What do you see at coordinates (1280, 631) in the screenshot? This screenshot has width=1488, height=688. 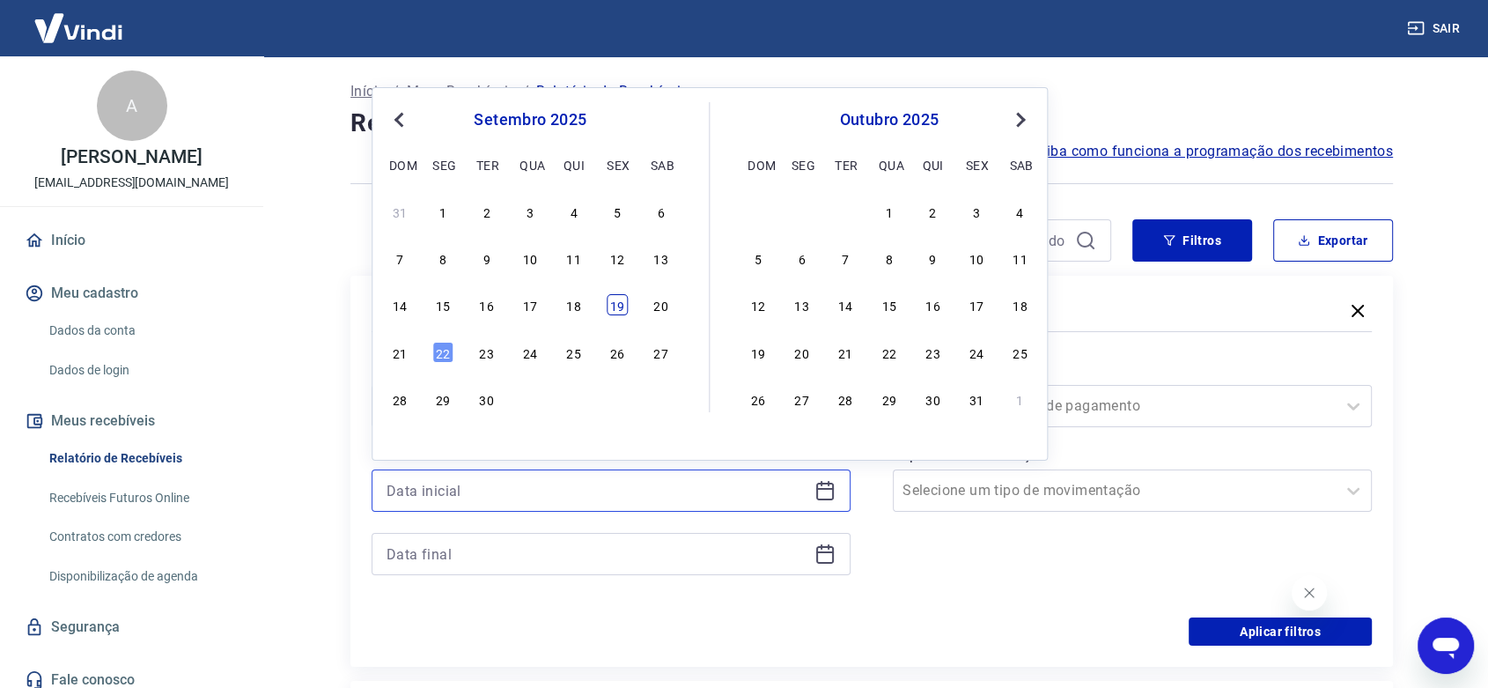 I see `button: Aplicar filtros` at bounding box center [1280, 631].